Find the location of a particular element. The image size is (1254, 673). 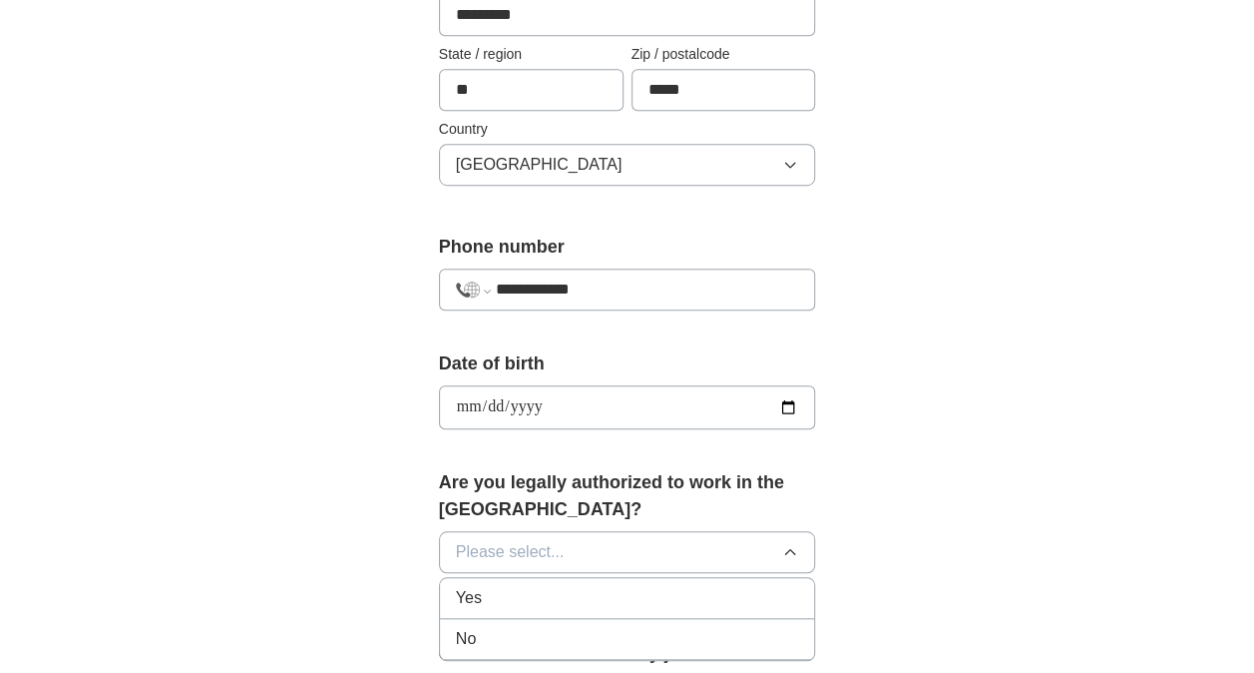

button: Please select... is located at coordinates (628, 552).